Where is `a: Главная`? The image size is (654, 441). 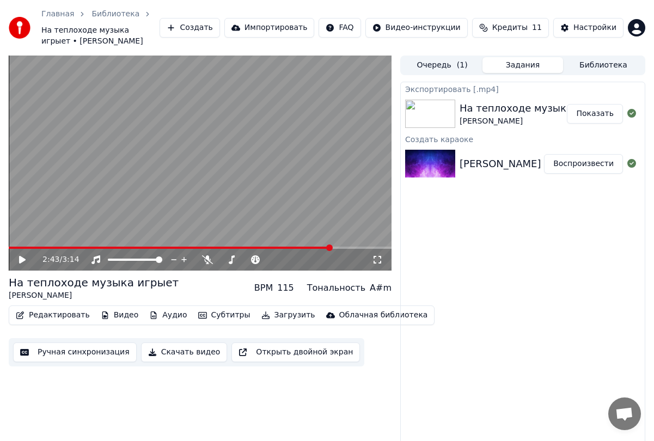 a: Главная is located at coordinates (58, 14).